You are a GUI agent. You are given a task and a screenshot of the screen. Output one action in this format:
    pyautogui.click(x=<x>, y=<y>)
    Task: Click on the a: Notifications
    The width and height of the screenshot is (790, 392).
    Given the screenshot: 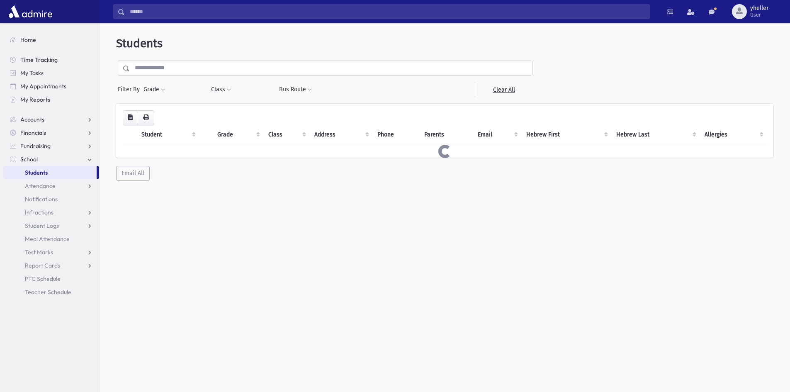 What is the action you would take?
    pyautogui.click(x=51, y=199)
    